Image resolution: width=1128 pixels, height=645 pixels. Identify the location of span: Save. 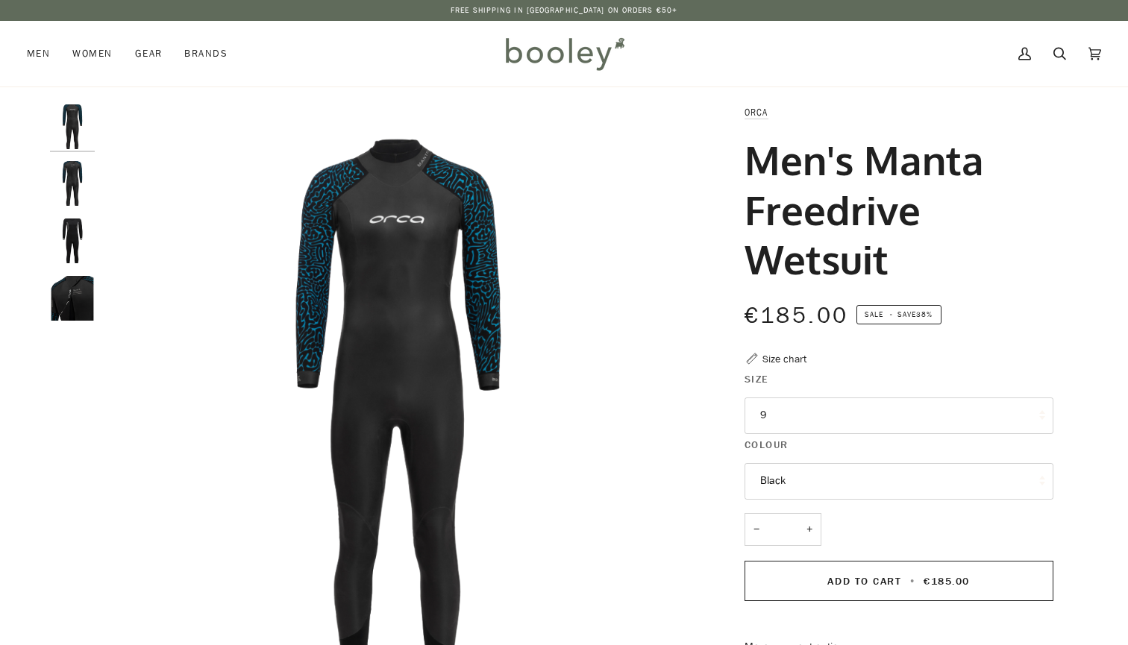
(899, 315).